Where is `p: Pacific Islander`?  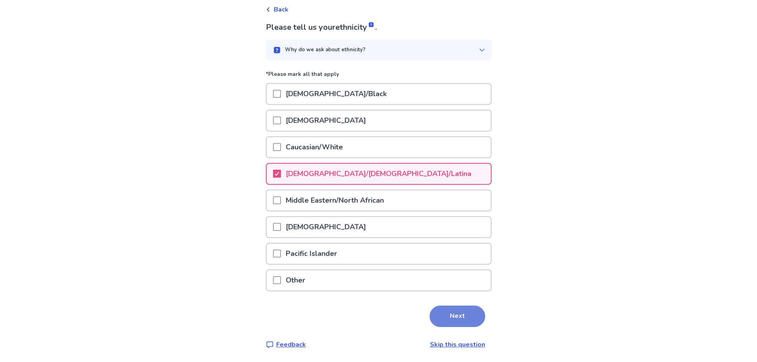 p: Pacific Islander is located at coordinates (311, 253).